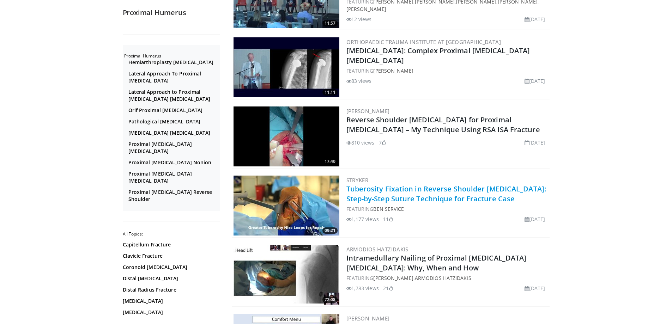  Describe the element at coordinates (287, 206) in the screenshot. I see `a: 09:21` at that location.